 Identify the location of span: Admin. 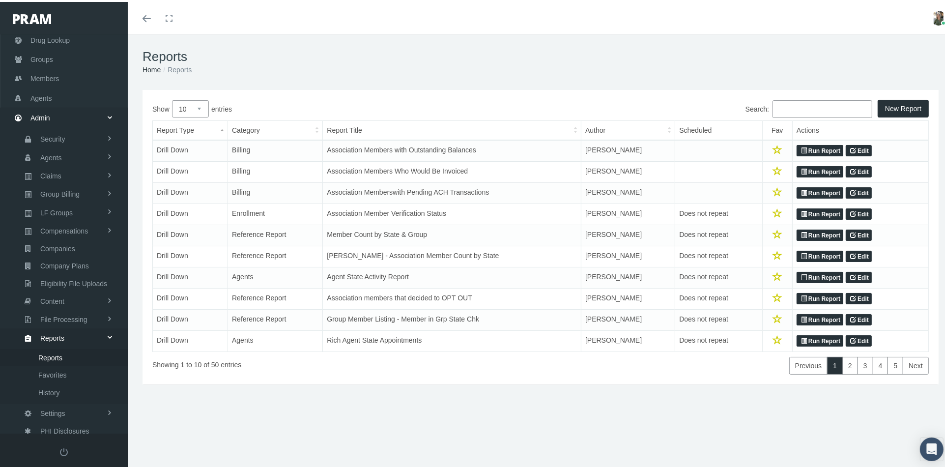
(40, 116).